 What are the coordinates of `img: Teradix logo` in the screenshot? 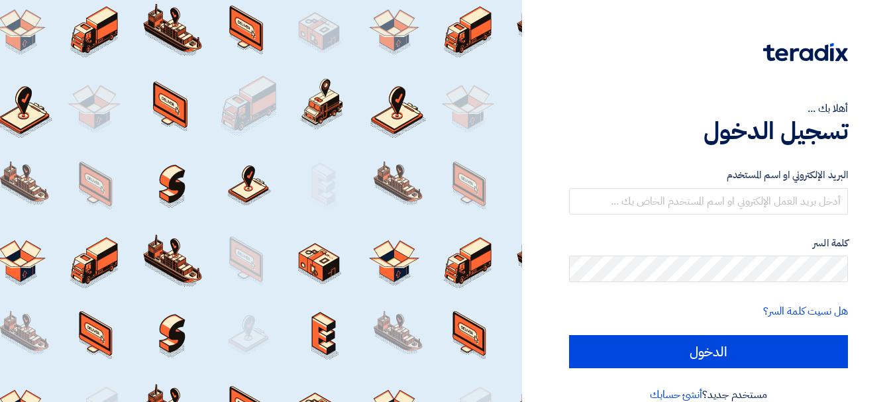 It's located at (805, 52).